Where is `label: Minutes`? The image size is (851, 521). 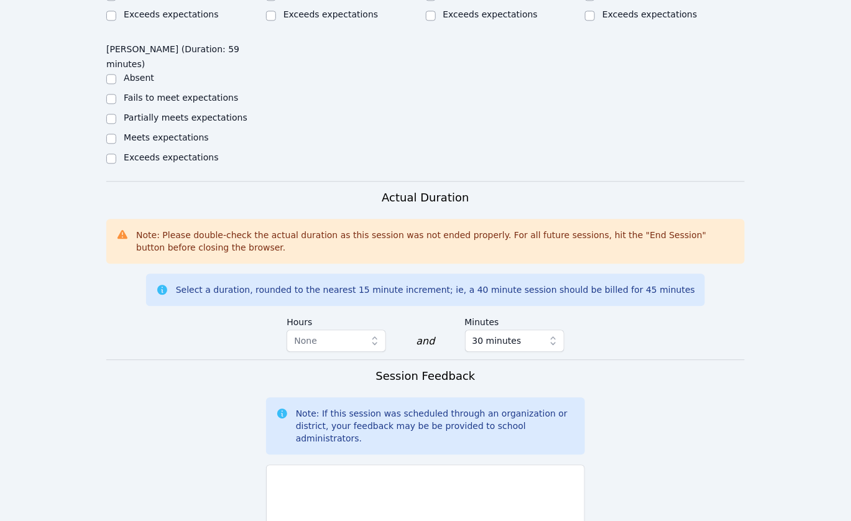 label: Minutes is located at coordinates (515, 320).